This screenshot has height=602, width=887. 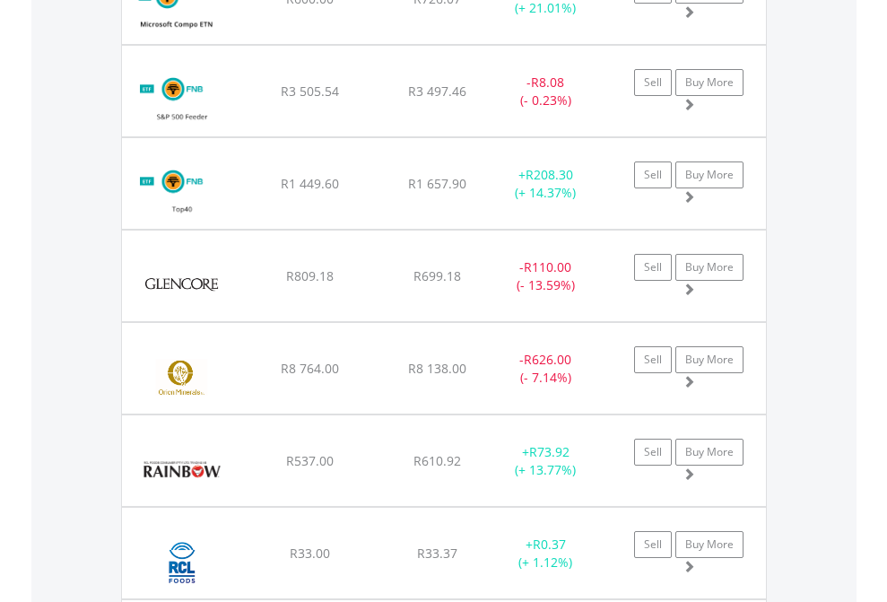 What do you see at coordinates (437, 275) in the screenshot?
I see `span: R699.18` at bounding box center [437, 275].